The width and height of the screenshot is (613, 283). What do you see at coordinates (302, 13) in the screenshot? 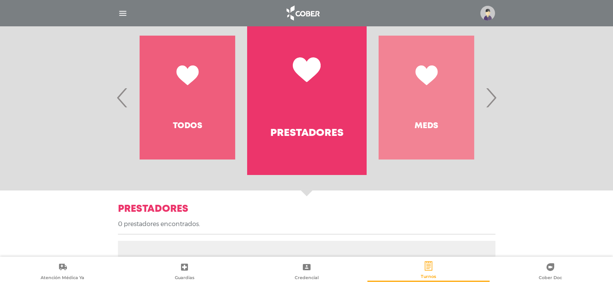
I see `img: logo_cober_home-white.png` at bounding box center [302, 13].